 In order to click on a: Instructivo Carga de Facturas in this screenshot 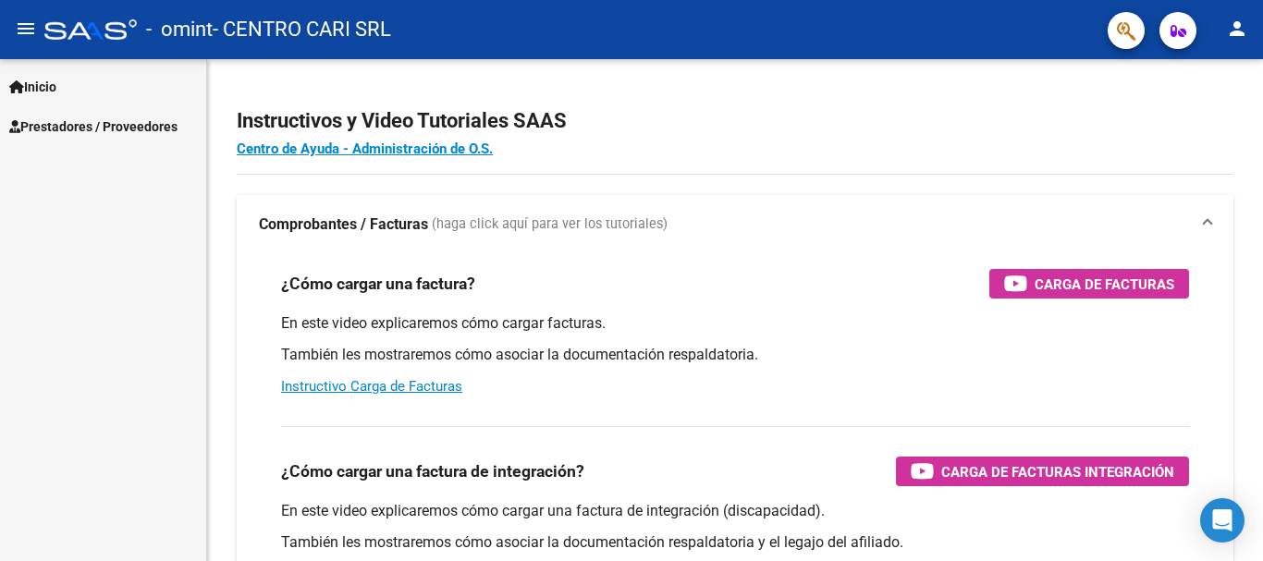, I will do `click(372, 386)`.